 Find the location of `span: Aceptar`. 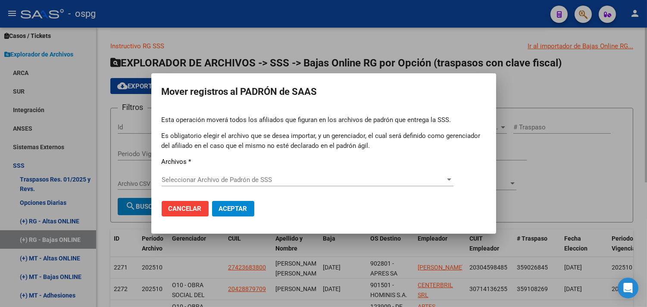

span: Aceptar is located at coordinates (233, 209).